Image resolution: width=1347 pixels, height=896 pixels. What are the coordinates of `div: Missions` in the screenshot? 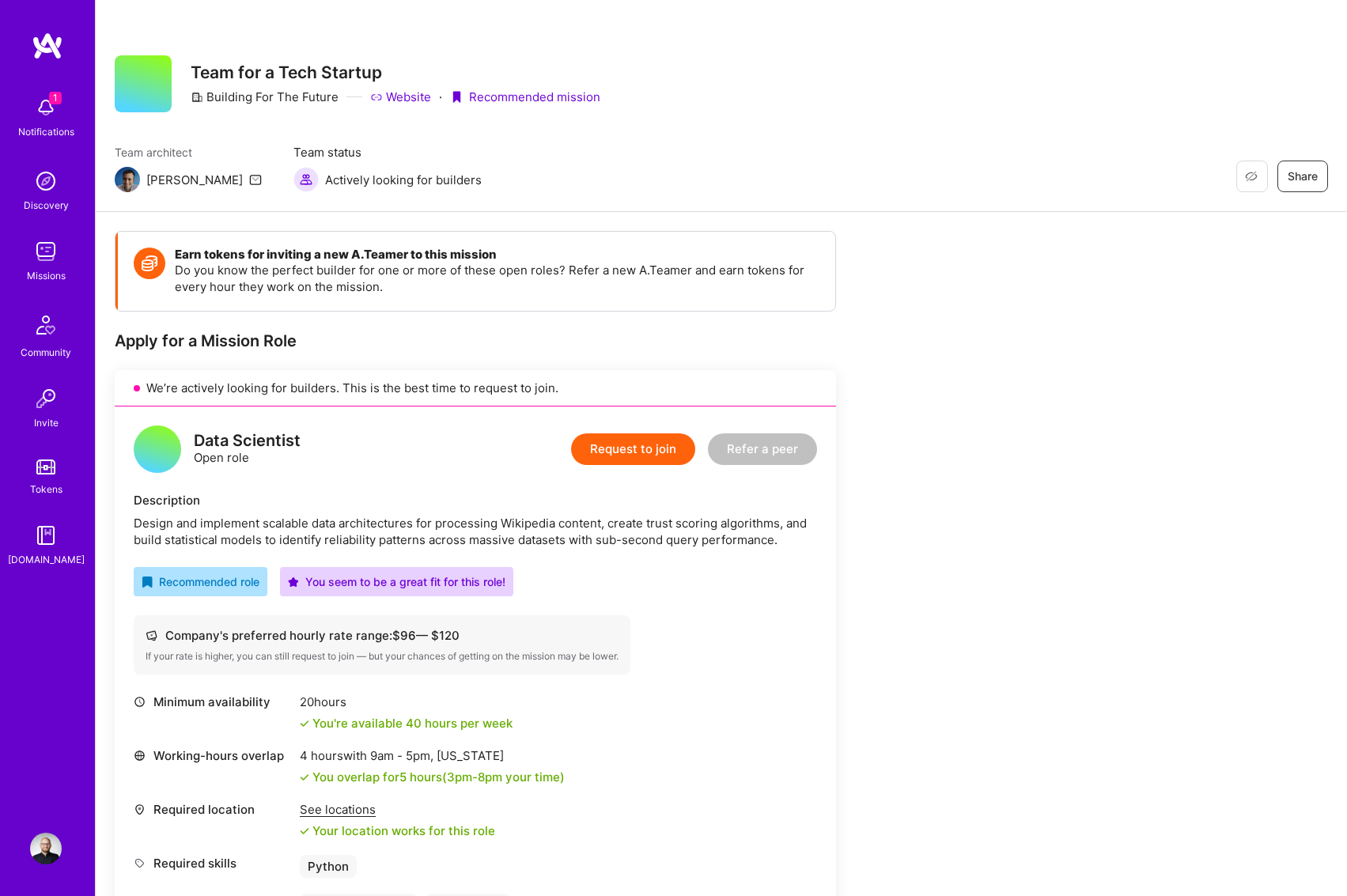 It's located at (46, 275).